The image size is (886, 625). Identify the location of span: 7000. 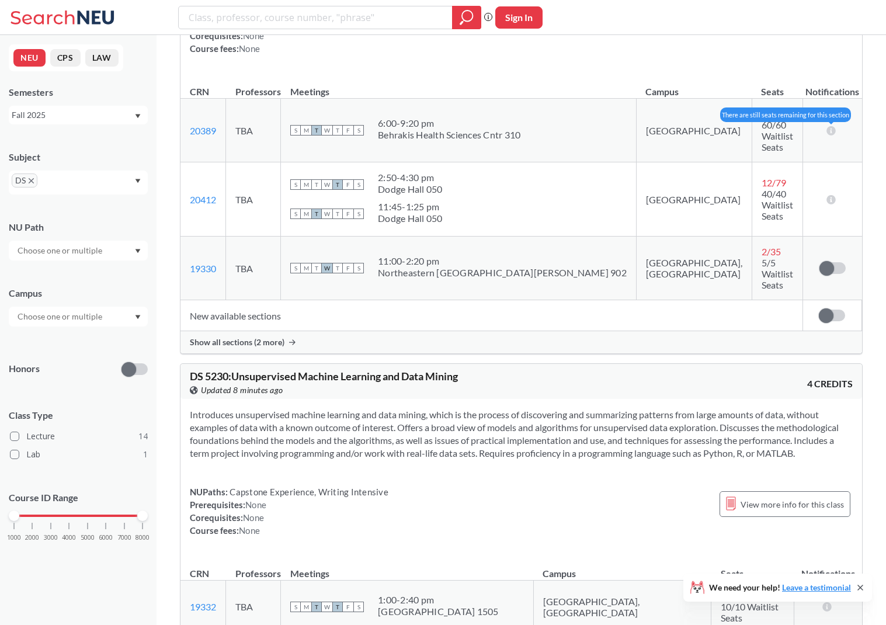
(124, 537).